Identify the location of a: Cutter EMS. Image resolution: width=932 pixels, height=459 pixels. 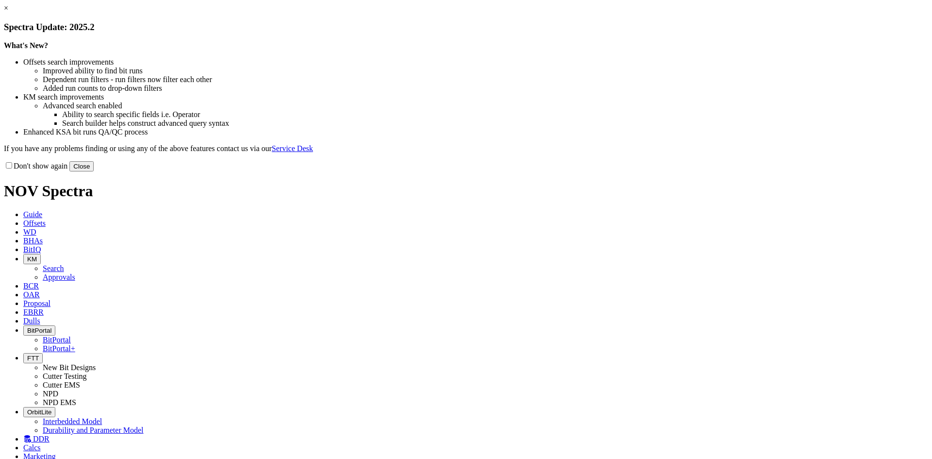
(61, 385).